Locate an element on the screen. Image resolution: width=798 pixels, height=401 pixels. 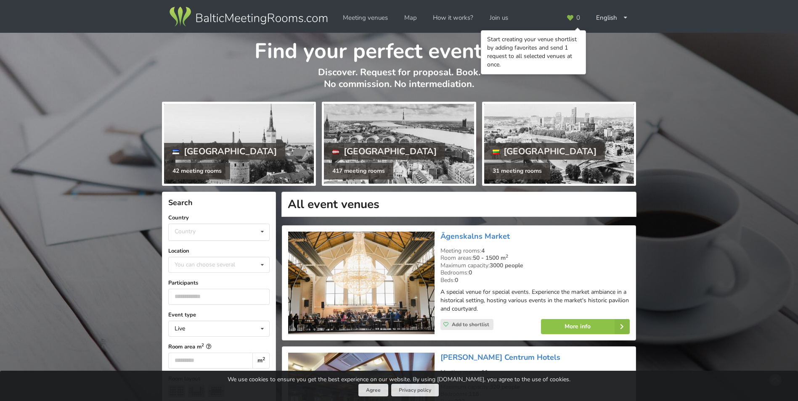
div: Live is located at coordinates (180, 329).